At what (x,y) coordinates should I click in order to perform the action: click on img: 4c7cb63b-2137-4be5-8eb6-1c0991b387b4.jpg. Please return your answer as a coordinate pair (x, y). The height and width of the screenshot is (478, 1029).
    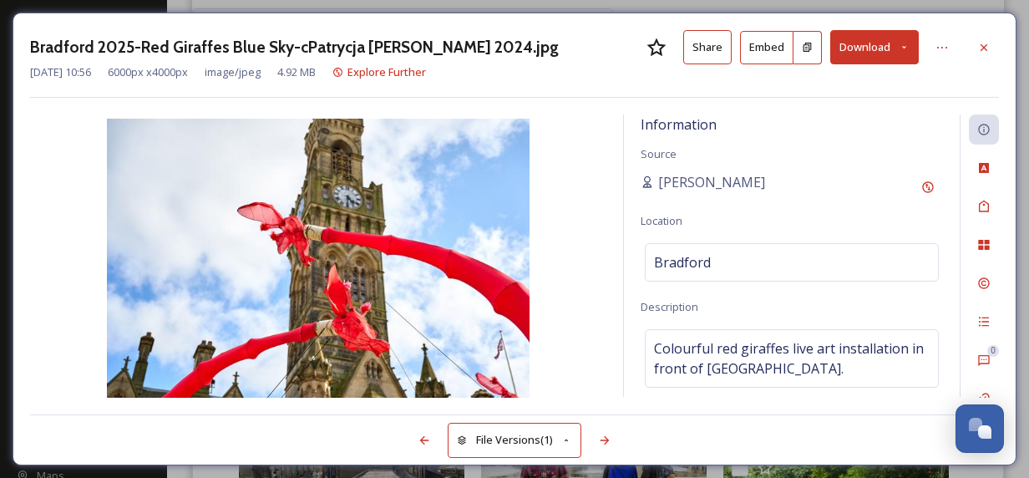
    Looking at the image, I should click on (318, 260).